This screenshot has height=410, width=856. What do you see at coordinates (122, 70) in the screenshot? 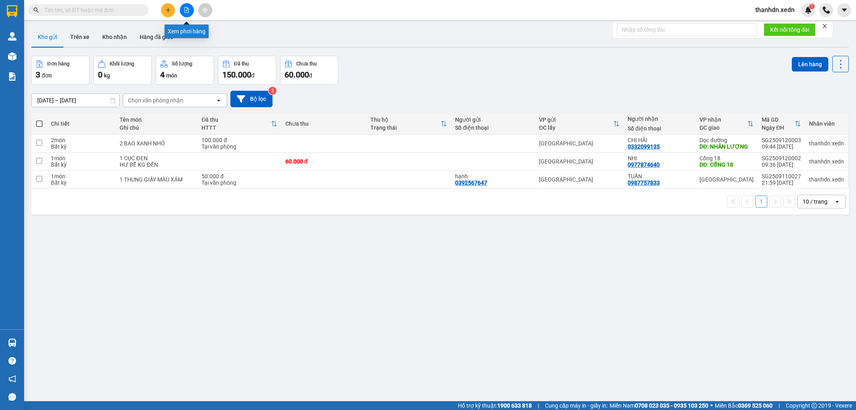
I see `button: Khối lượng0kg` at bounding box center [122, 70].